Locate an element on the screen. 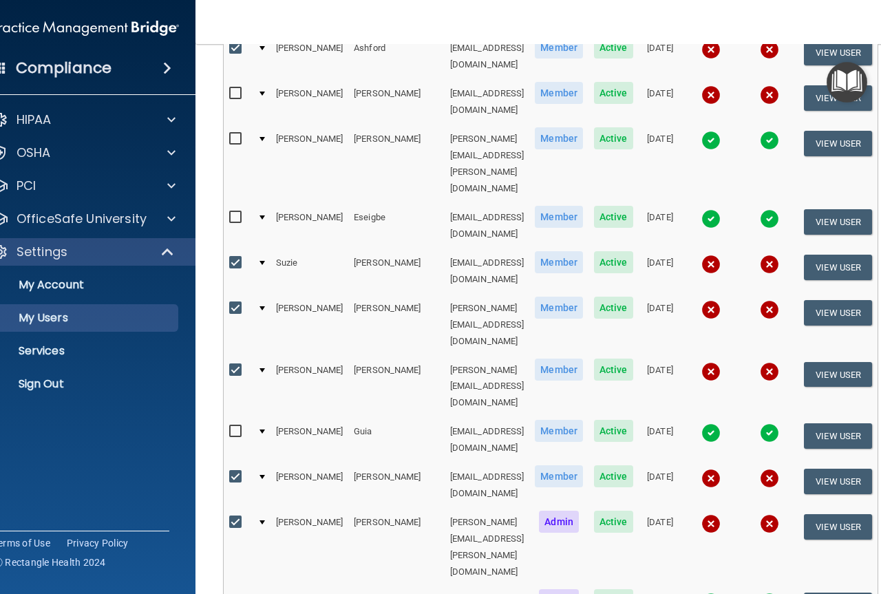  p: OSHA is located at coordinates (34, 153).